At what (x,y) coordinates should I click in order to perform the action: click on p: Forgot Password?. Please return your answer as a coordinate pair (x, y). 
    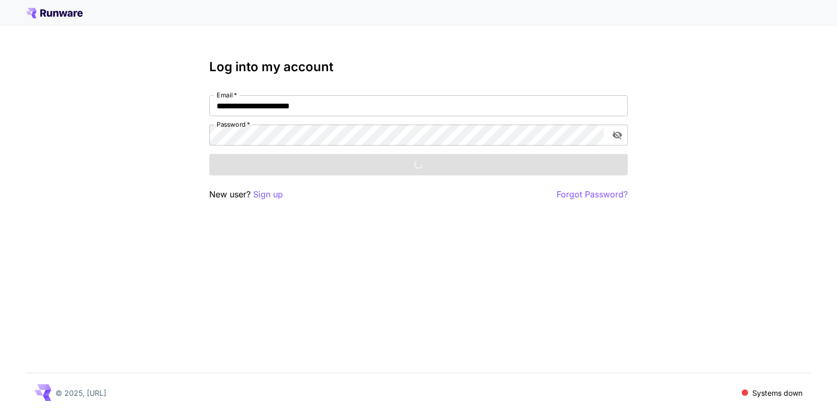
    Looking at the image, I should click on (592, 194).